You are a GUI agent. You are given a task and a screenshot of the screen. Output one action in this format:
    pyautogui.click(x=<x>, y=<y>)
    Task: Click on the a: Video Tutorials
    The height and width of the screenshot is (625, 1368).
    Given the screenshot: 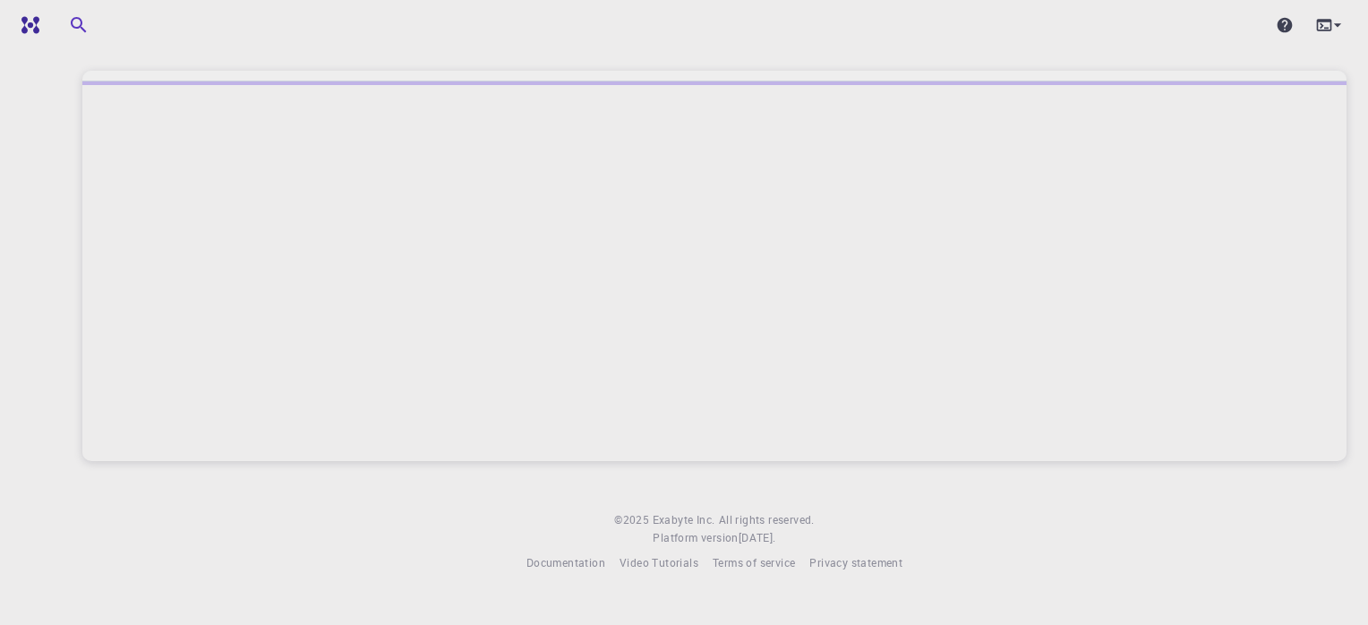 What is the action you would take?
    pyautogui.click(x=659, y=563)
    